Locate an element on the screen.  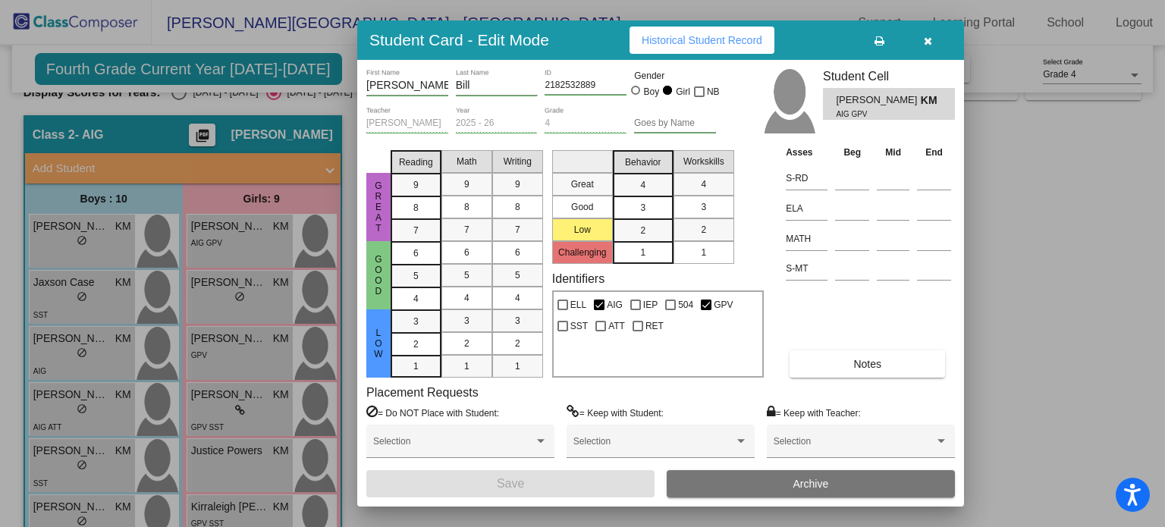
label: Placement Requests is located at coordinates (422, 392).